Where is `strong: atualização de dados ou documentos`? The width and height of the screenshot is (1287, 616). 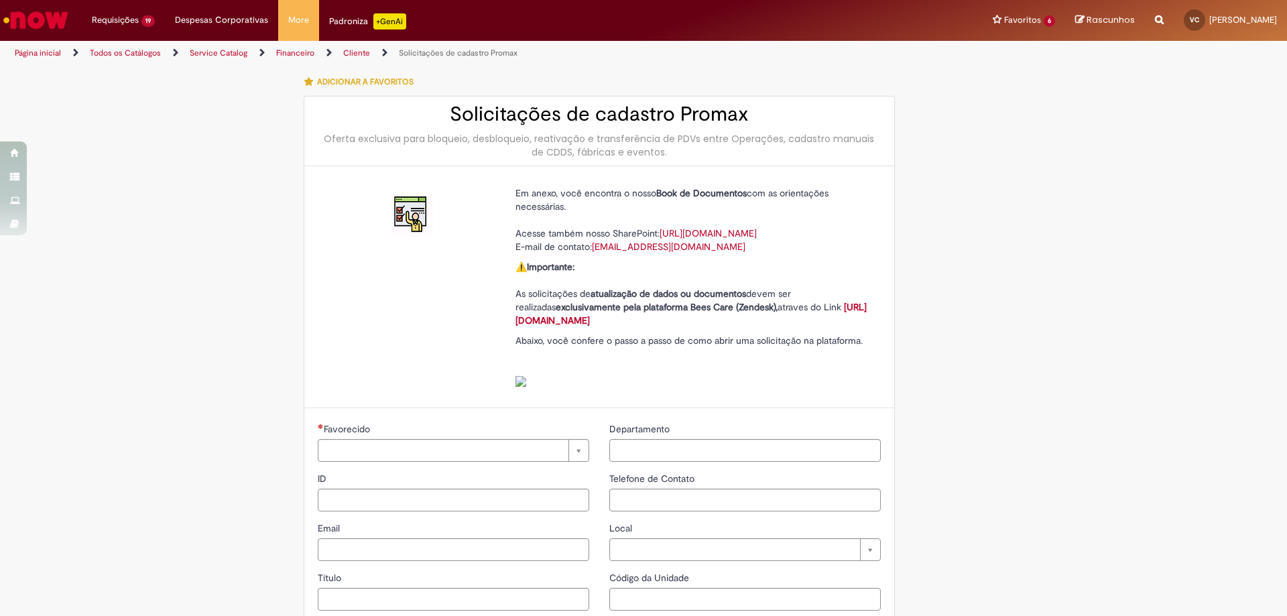
strong: atualização de dados ou documentos is located at coordinates (668, 294).